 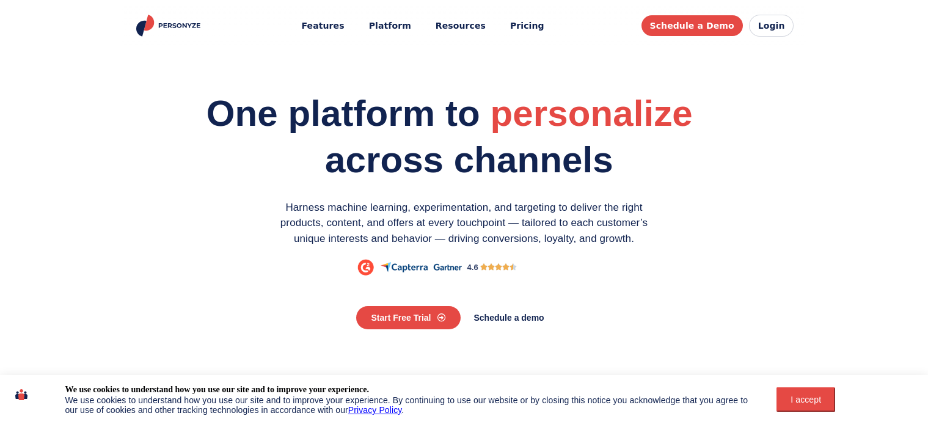 I want to click on span: Schedule a demo, so click(x=509, y=318).